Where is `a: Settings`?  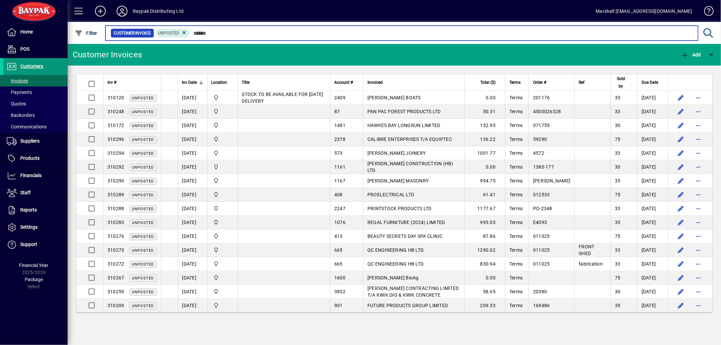 a: Settings is located at coordinates (35, 227).